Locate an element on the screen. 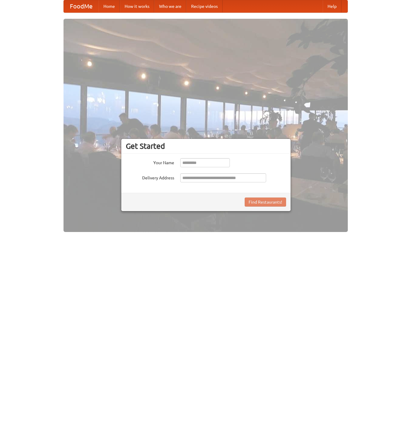 This screenshot has width=411, height=428. a: Recipe videos is located at coordinates (205, 6).